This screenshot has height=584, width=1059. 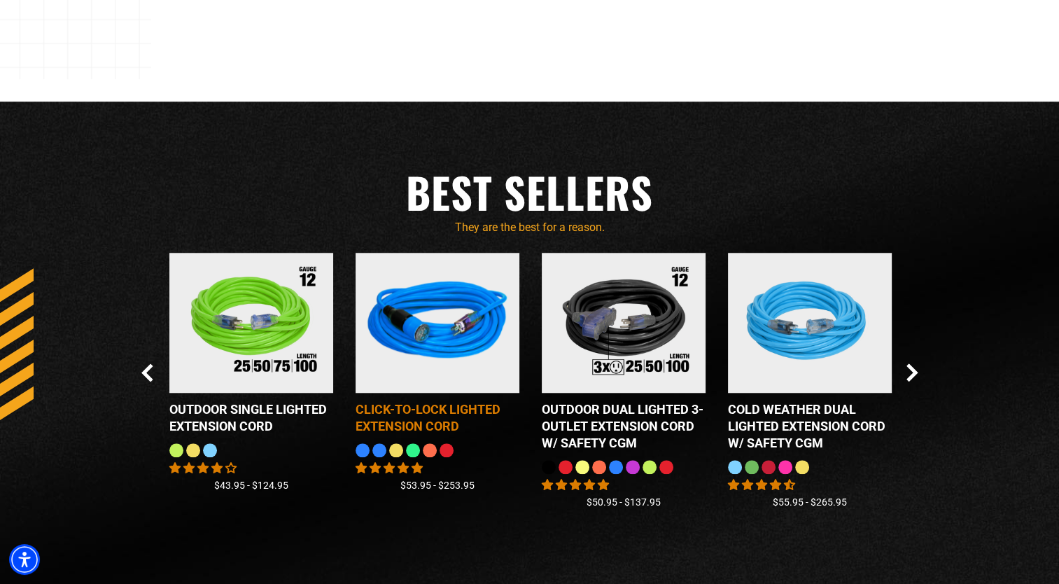 I want to click on a: blue Click-to-Lock Lighted Extension Cord, so click(x=438, y=348).